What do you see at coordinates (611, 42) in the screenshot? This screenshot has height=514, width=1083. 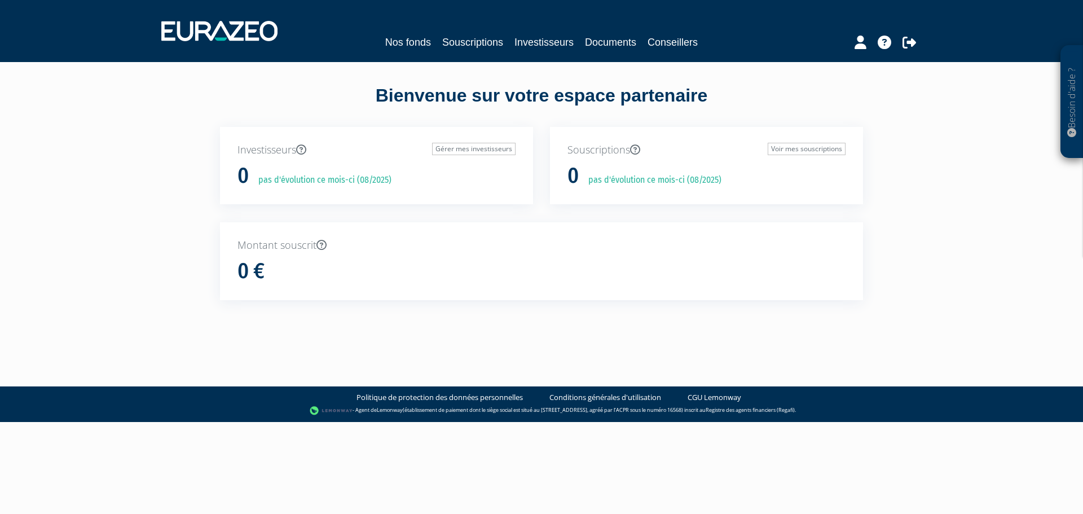 I see `a: Documents` at bounding box center [611, 42].